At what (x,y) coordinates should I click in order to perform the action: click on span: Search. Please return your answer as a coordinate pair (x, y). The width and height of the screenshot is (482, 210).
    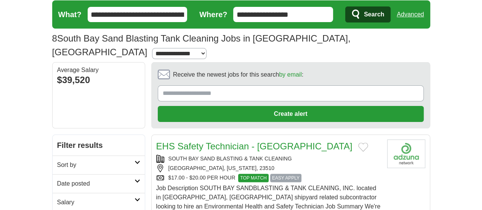
    Looking at the image, I should click on (374, 14).